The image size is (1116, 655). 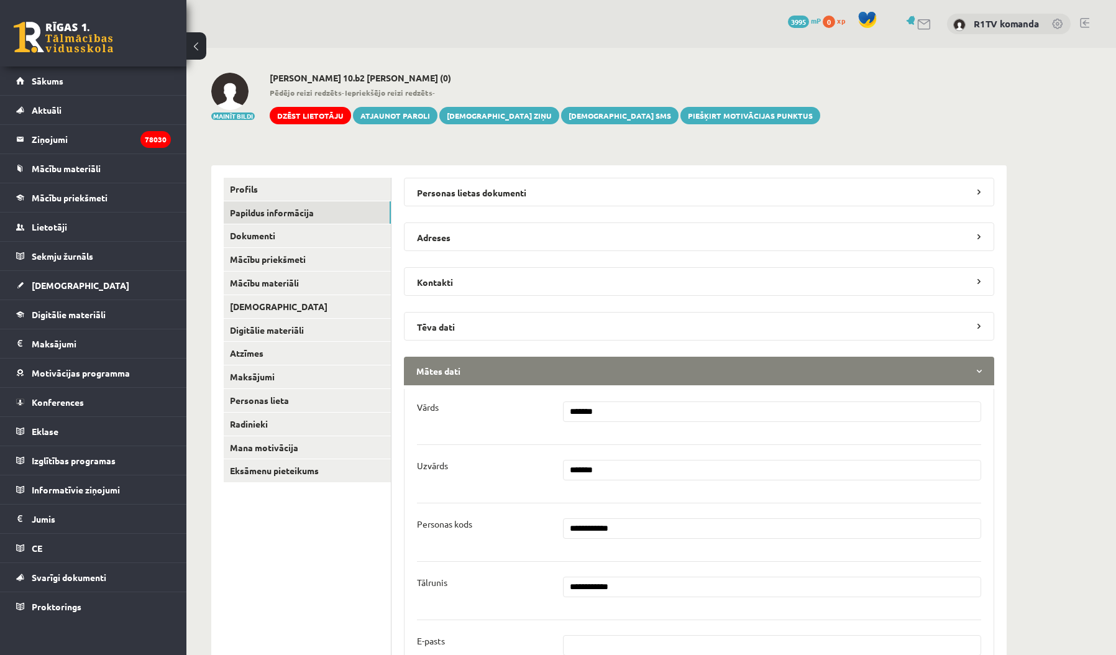 What do you see at coordinates (93, 256) in the screenshot?
I see `a: Sekmju žurnāls` at bounding box center [93, 256].